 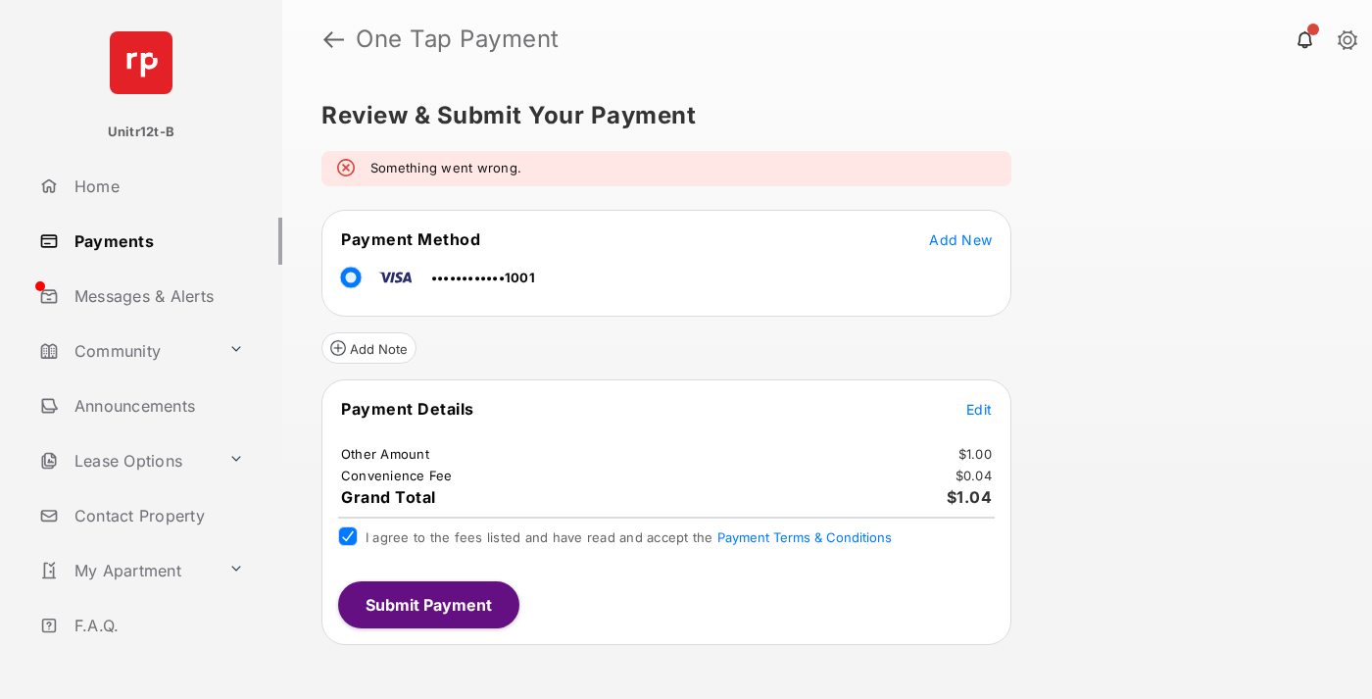 I want to click on td: Other Amount, so click(x=385, y=454).